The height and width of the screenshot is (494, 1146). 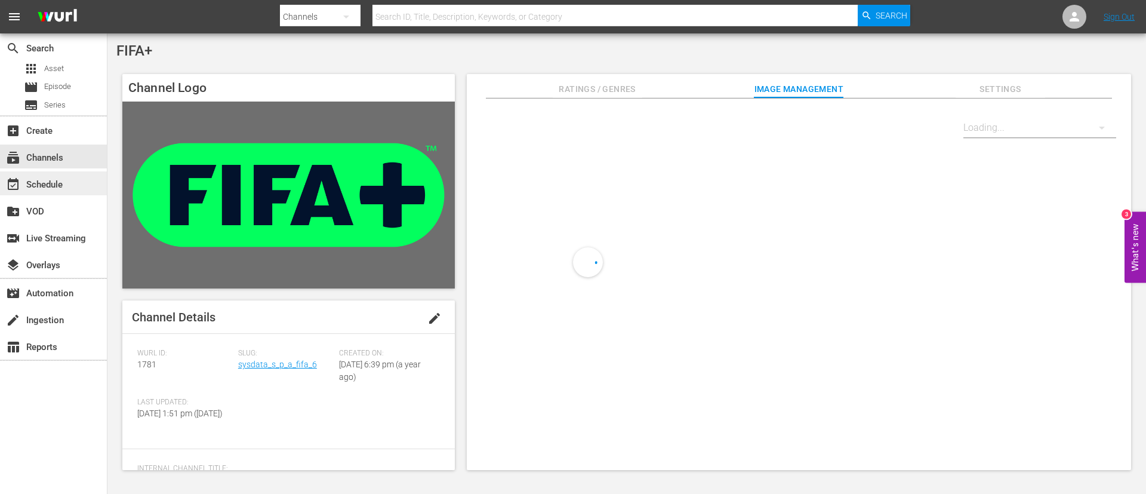 What do you see at coordinates (1001, 89) in the screenshot?
I see `span: Settings` at bounding box center [1001, 89].